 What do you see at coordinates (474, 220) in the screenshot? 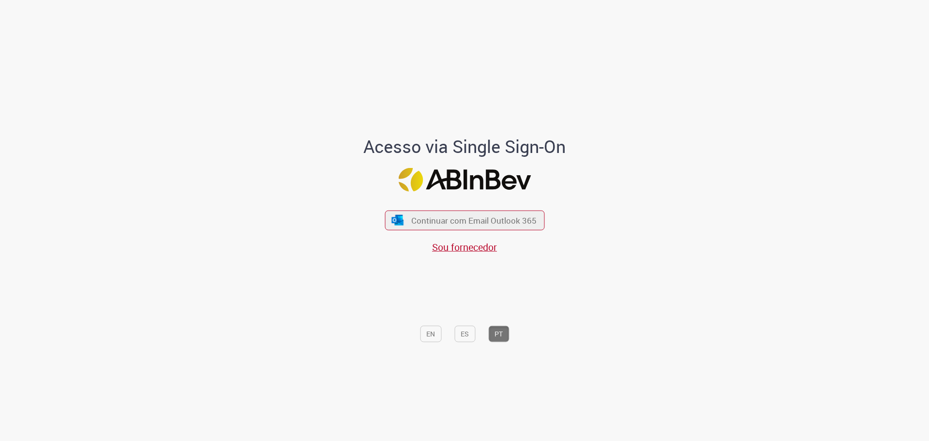
I see `span: Continuar com Email Outlook 365` at bounding box center [474, 220].